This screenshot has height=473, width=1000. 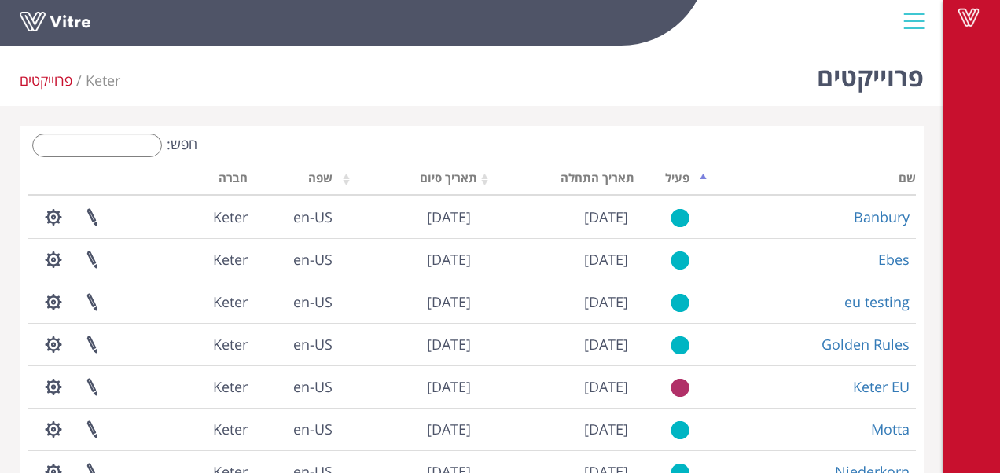 What do you see at coordinates (876, 302) in the screenshot?
I see `a: eu testing` at bounding box center [876, 302].